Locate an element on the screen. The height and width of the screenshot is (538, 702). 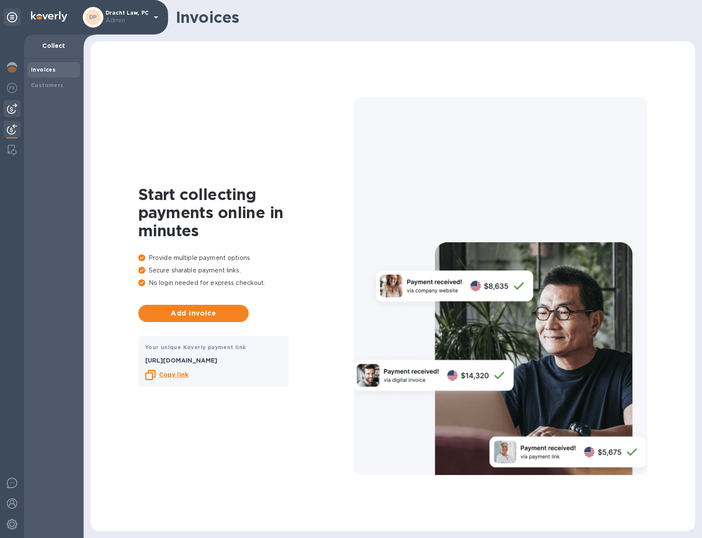
img: Foreign exchange is located at coordinates (12, 88).